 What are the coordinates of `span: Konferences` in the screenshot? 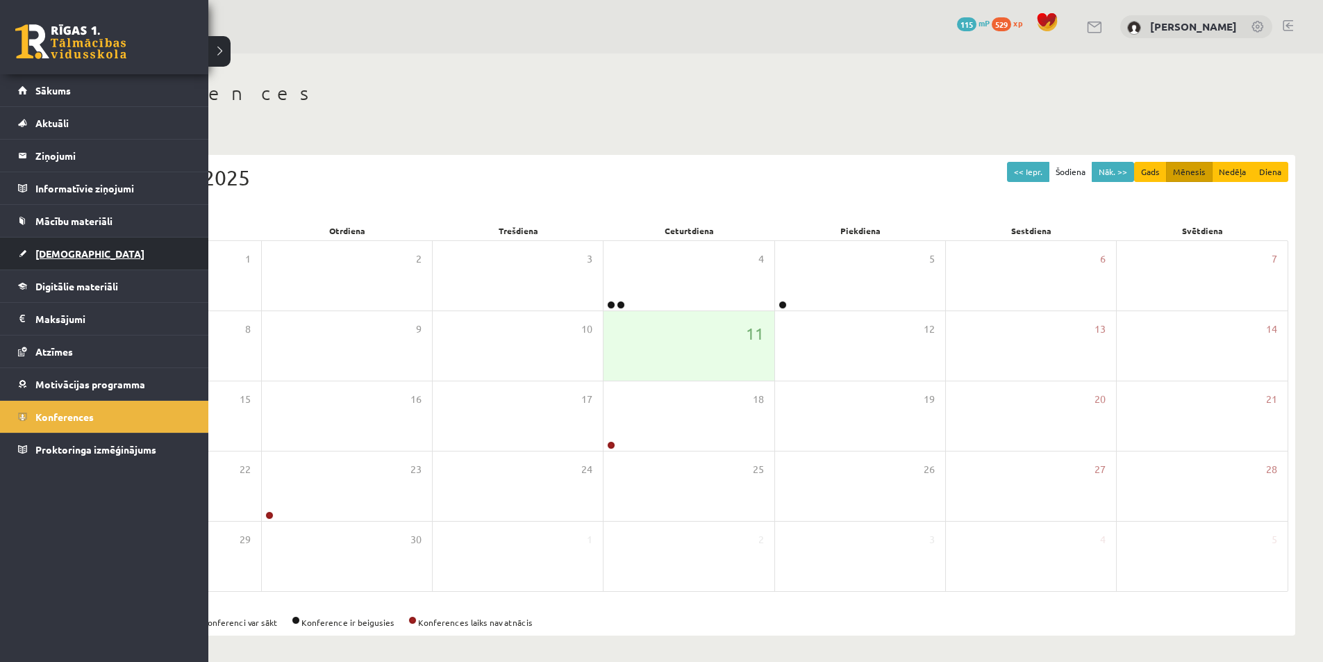 It's located at (65, 417).